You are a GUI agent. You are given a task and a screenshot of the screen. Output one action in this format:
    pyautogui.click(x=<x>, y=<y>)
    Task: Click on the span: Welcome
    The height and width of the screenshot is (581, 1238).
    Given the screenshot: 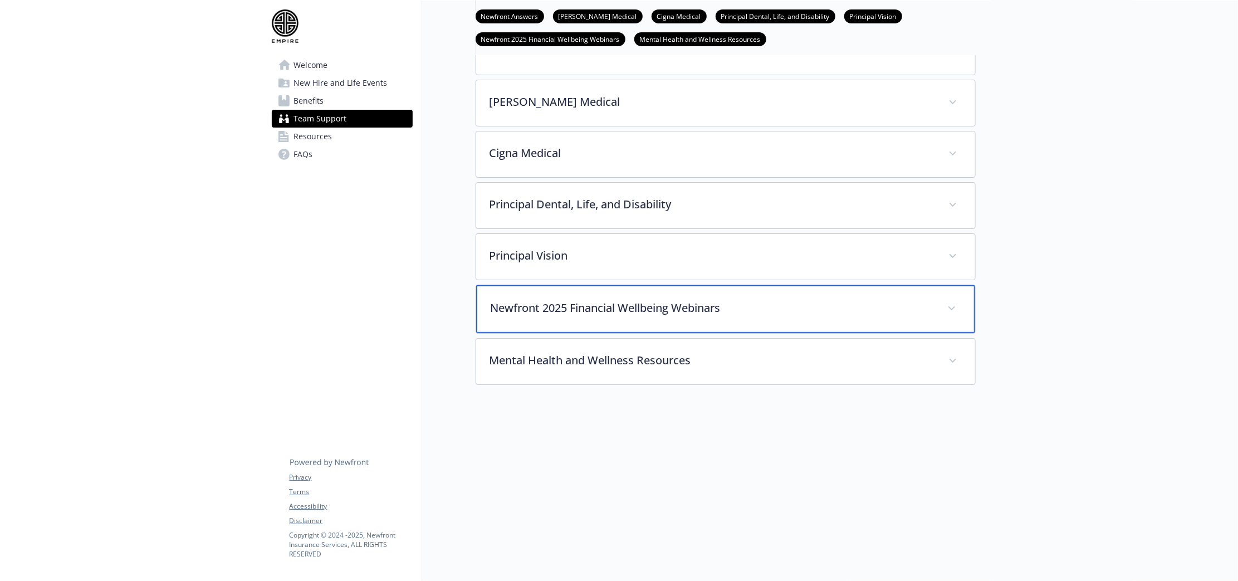 What is the action you would take?
    pyautogui.click(x=311, y=65)
    